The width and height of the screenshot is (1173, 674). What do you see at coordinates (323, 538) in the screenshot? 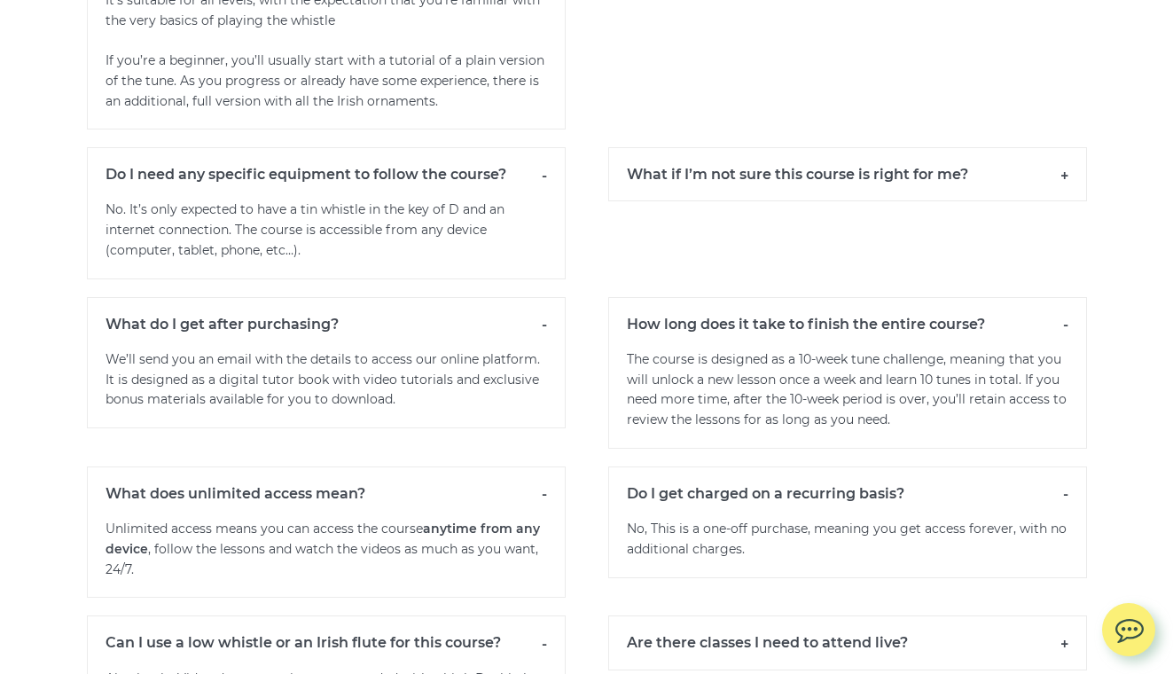
I see `strong: anytime from any device` at bounding box center [323, 538].